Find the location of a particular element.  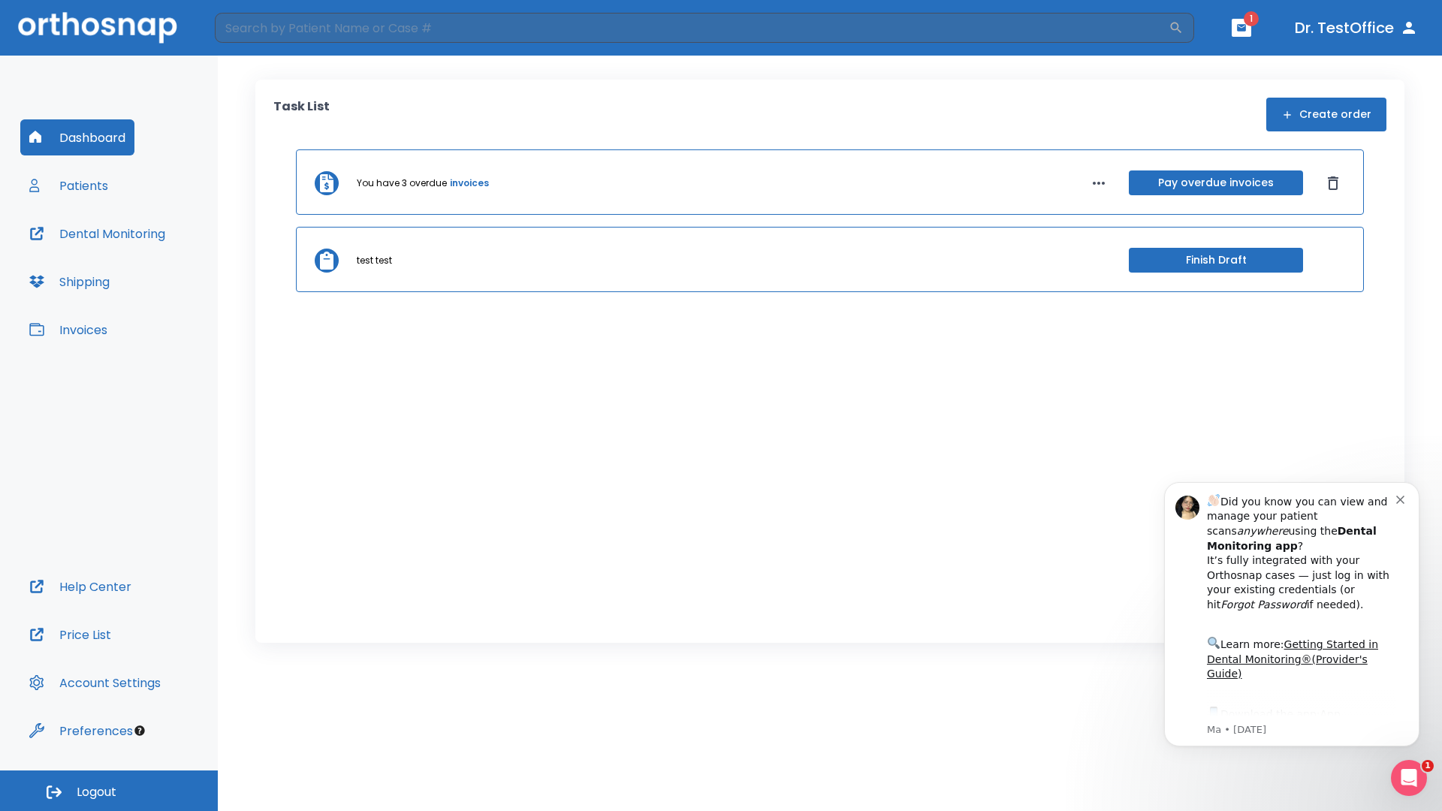

div: Tooltip anchor is located at coordinates (140, 731).